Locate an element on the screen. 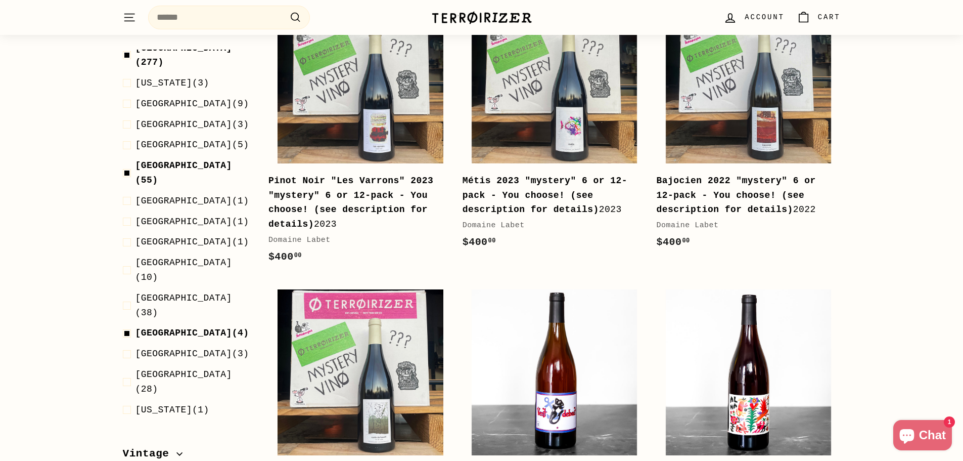 The image size is (963, 461). b: Métis 2023 "mystery" 6 or 12-pack - You choose! (see description for details) is located at coordinates (545, 195).